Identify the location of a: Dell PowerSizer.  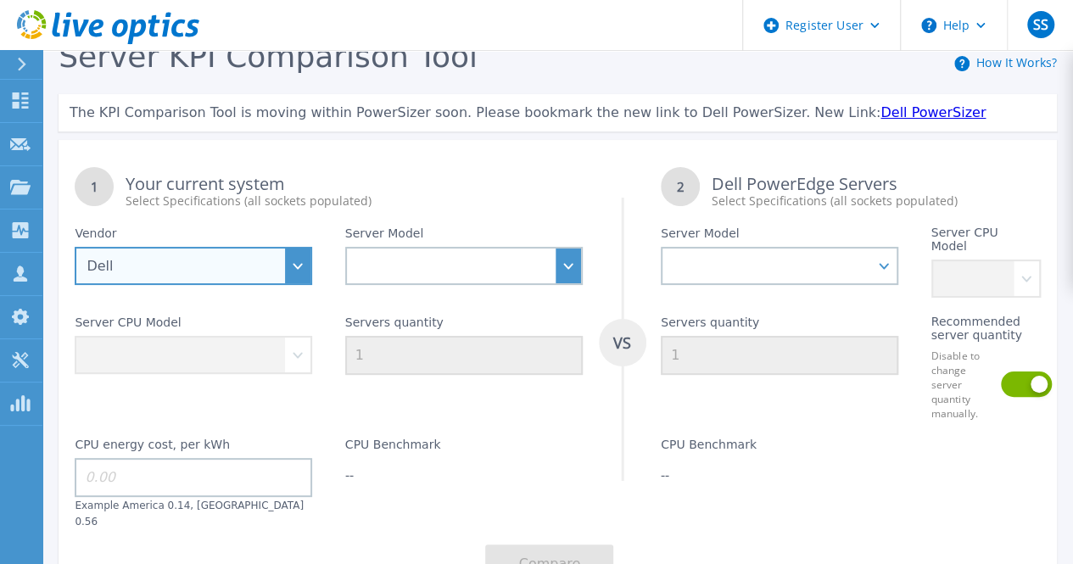
(933, 112).